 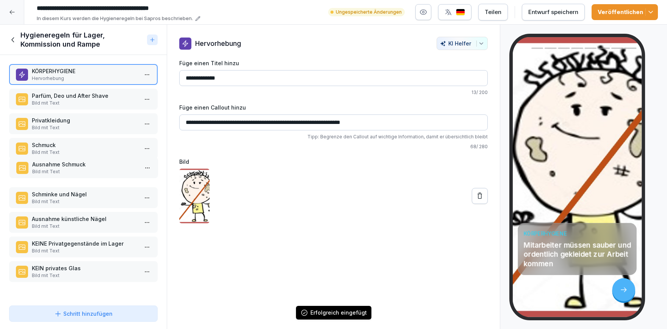 I want to click on label: Füge einen Titel hinzu, so click(x=334, y=63).